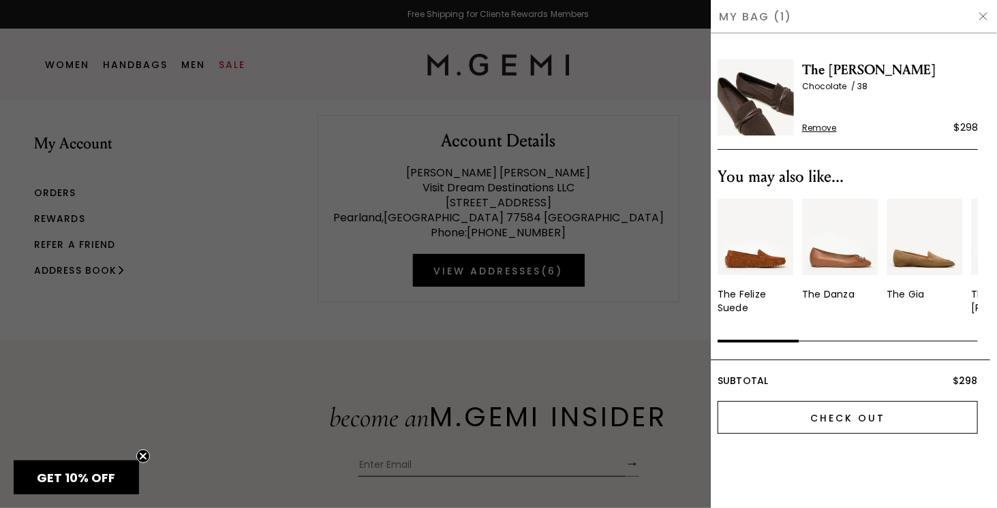 The width and height of the screenshot is (997, 508). I want to click on span: 38, so click(862, 86).